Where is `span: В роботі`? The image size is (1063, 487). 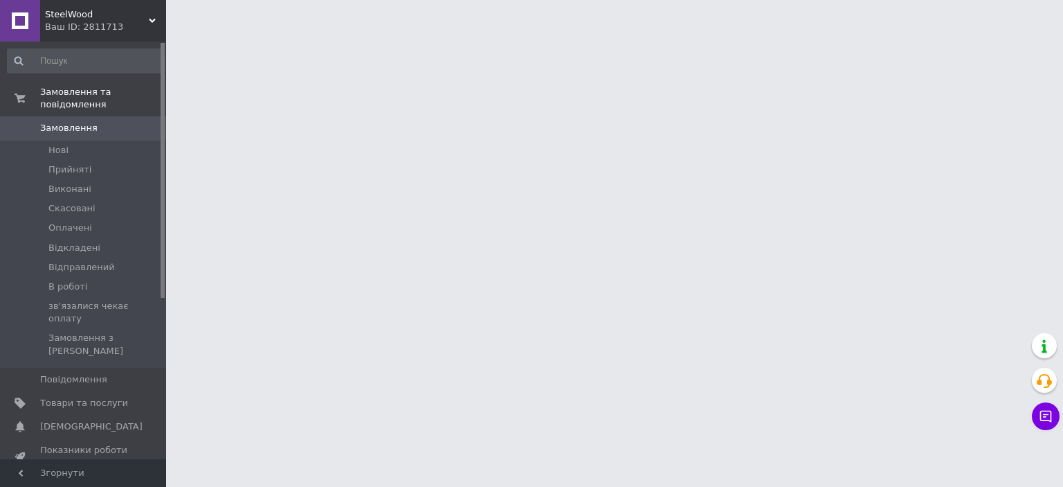
span: В роботі is located at coordinates (68, 287).